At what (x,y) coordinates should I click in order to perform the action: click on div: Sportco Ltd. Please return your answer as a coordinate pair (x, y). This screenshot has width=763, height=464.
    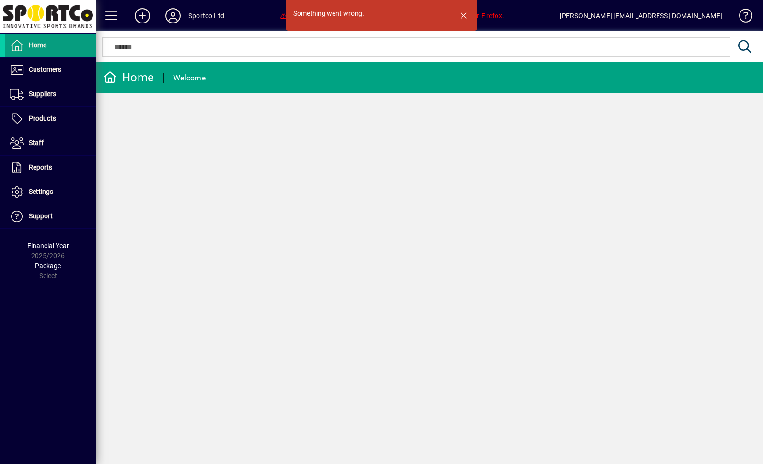
    Looking at the image, I should click on (206, 16).